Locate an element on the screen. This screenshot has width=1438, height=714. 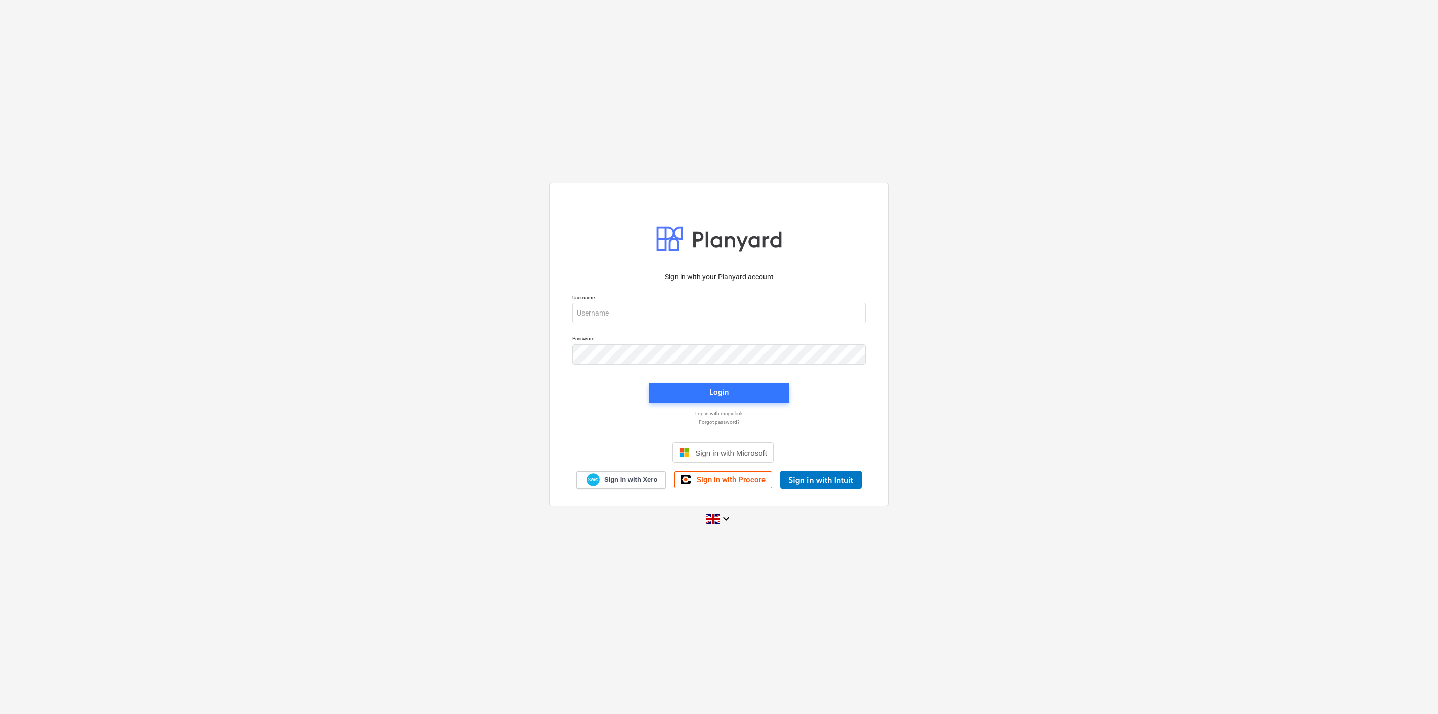
a: Forgot password? is located at coordinates (719, 422).